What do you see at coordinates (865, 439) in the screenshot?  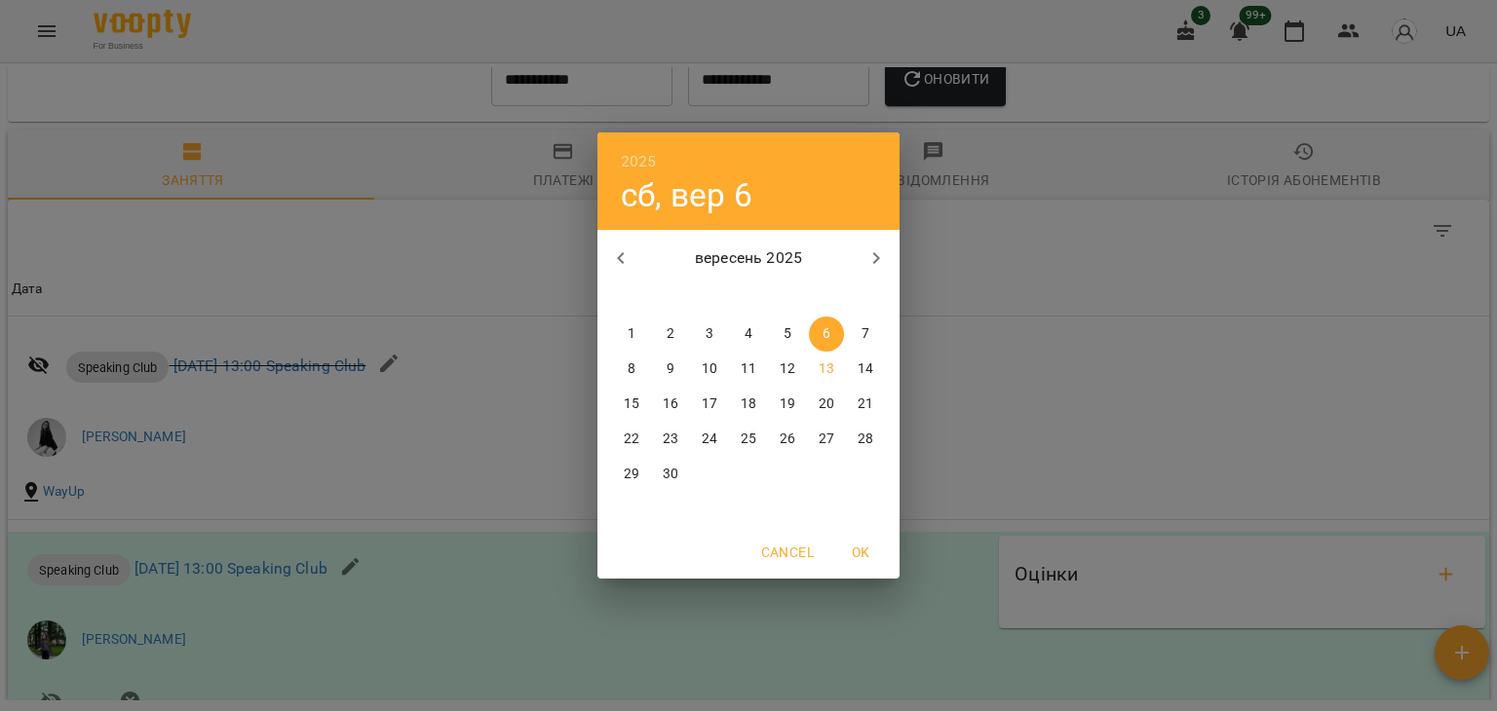 I see `button: 28` at bounding box center [865, 439].